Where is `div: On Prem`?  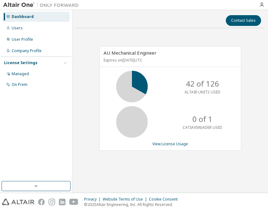 div: On Prem is located at coordinates (20, 85).